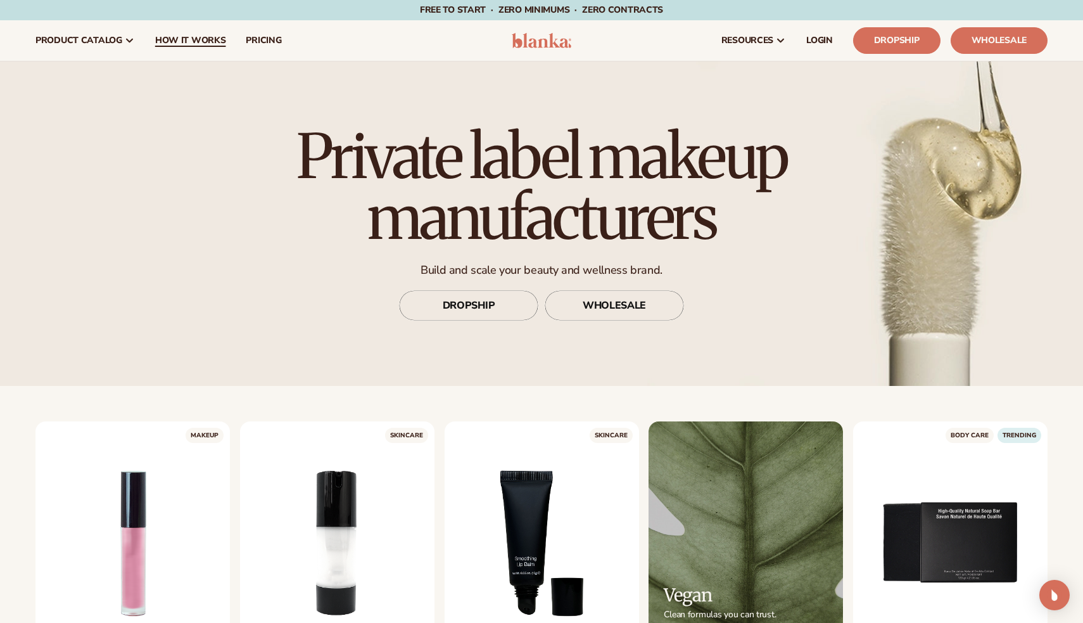 The image size is (1083, 623). I want to click on a: Dropship, so click(897, 41).